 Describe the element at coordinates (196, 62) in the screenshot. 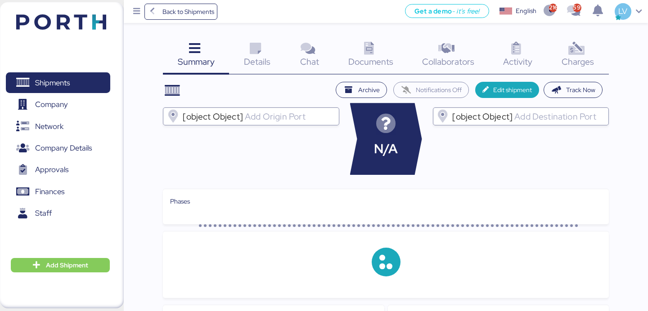

I see `span: Summary` at that location.